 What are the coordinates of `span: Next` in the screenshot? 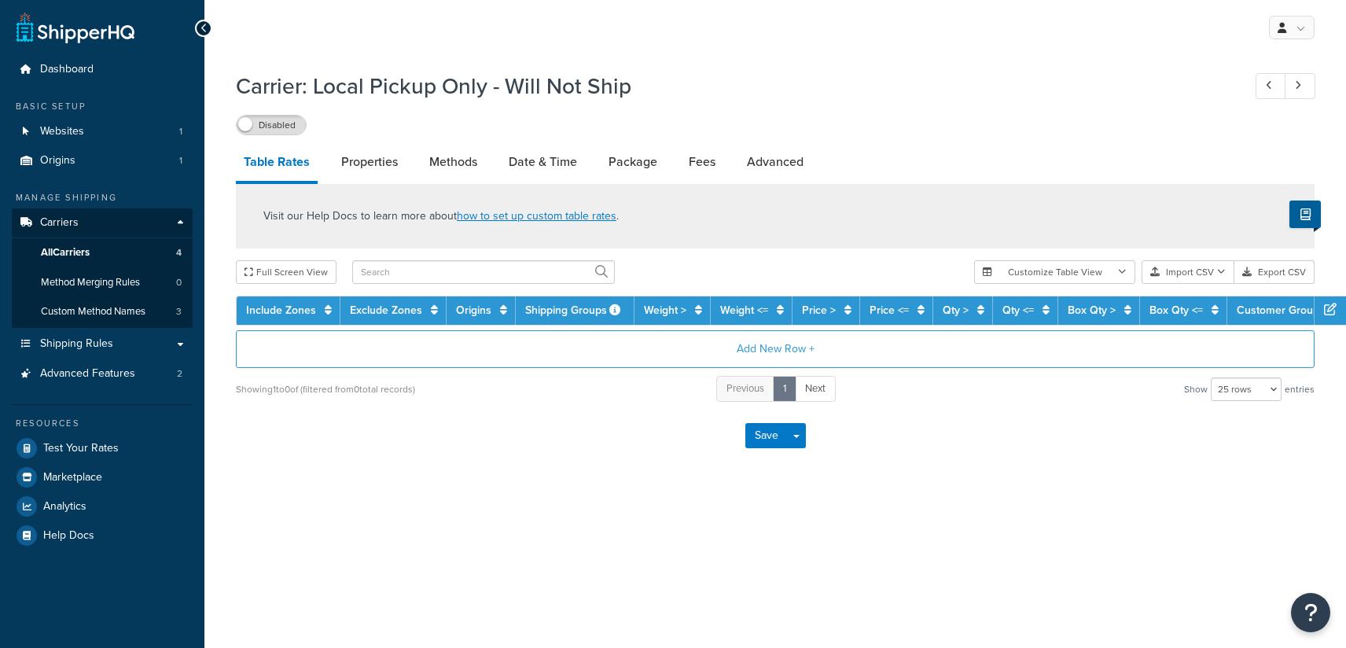 It's located at (816, 388).